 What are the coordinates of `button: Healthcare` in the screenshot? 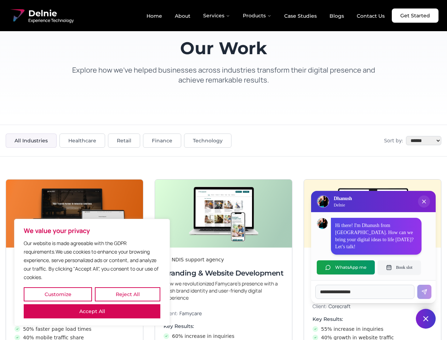 It's located at (82, 141).